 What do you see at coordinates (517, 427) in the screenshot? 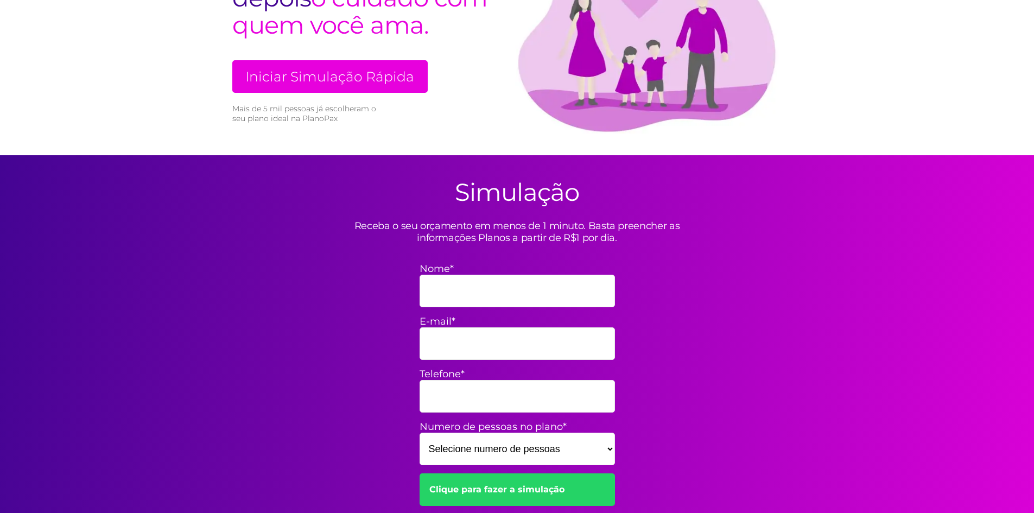
I see `label: Numero de pessoas no plano*` at bounding box center [517, 427].